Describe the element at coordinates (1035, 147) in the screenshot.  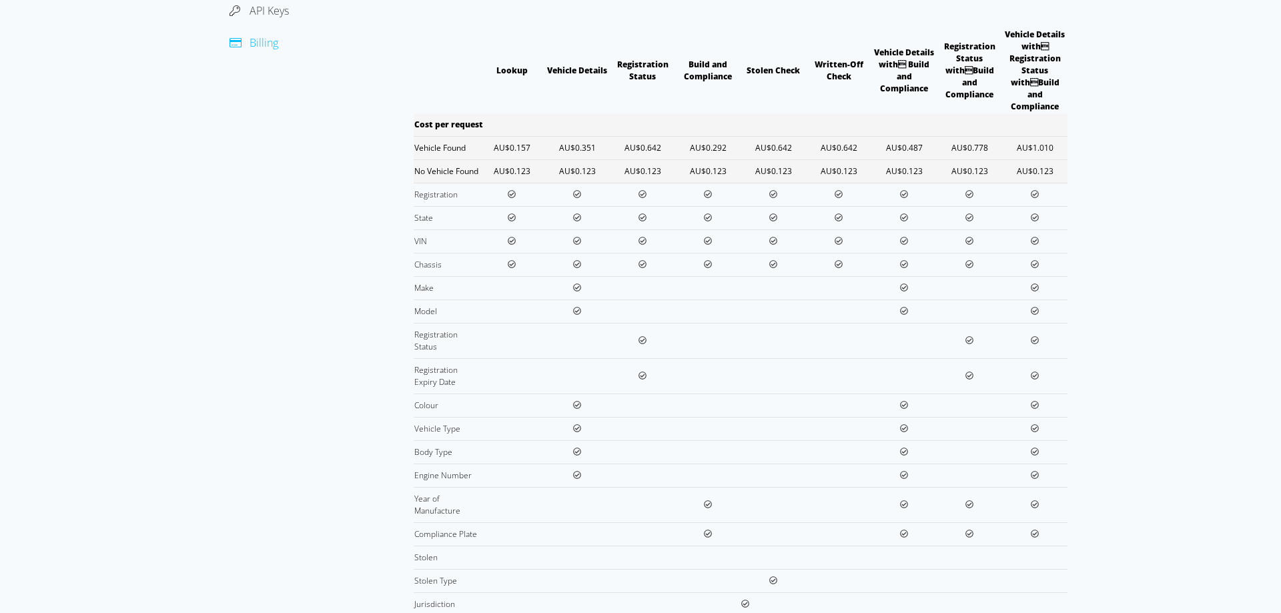
I see `td: AU$1.010` at that location.